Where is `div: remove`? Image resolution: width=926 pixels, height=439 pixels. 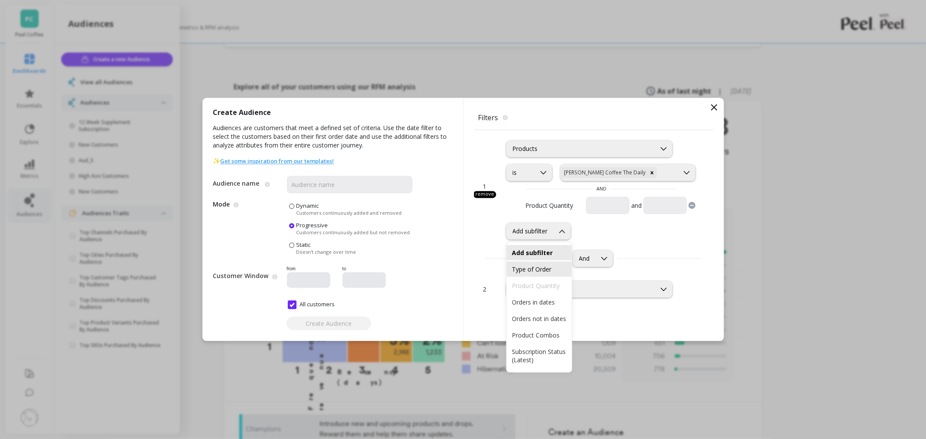 div: remove is located at coordinates (485, 195).